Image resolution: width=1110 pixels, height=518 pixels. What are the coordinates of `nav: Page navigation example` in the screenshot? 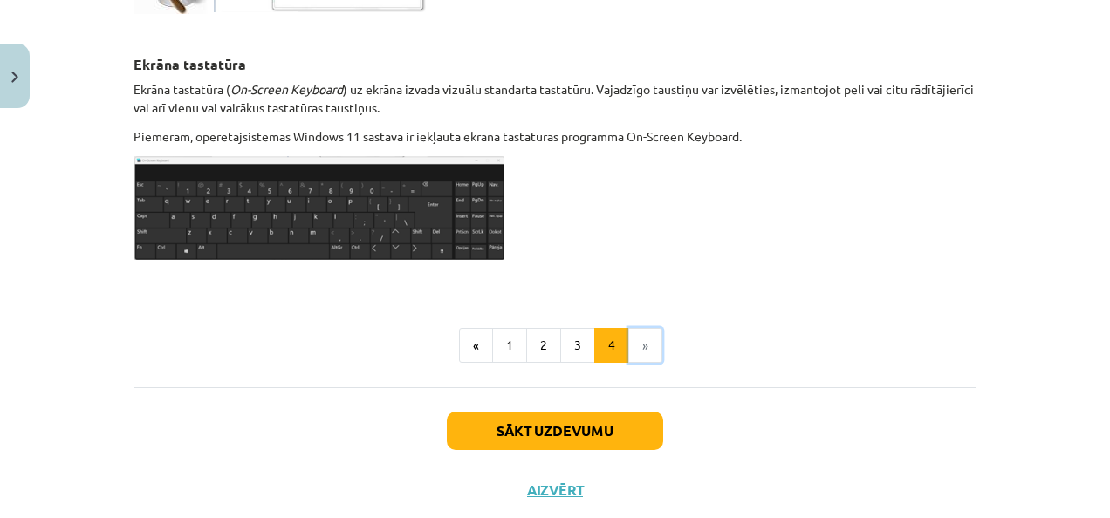 It's located at (555, 346).